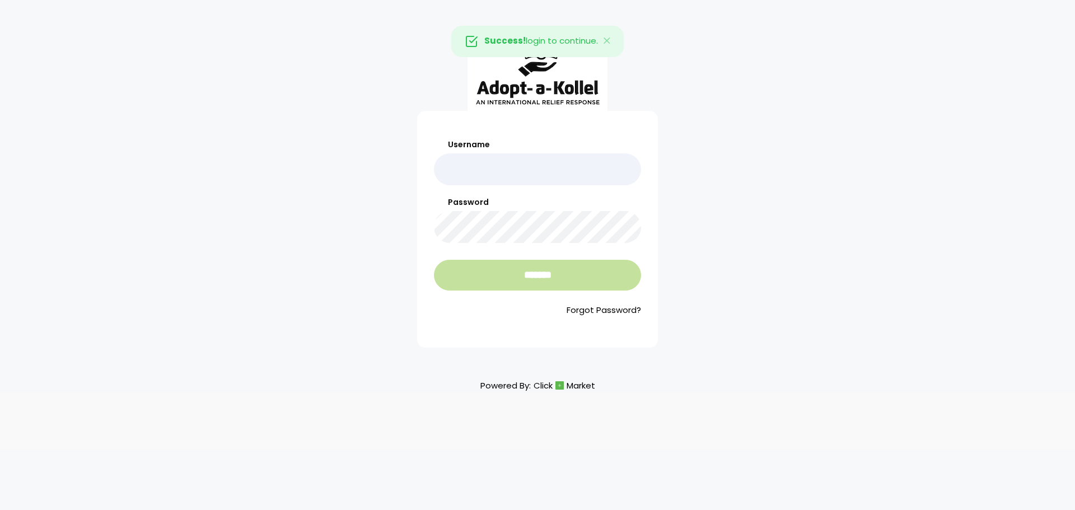 This screenshot has width=1075, height=510. Describe the element at coordinates (538, 385) in the screenshot. I see `p: Powered By:` at that location.